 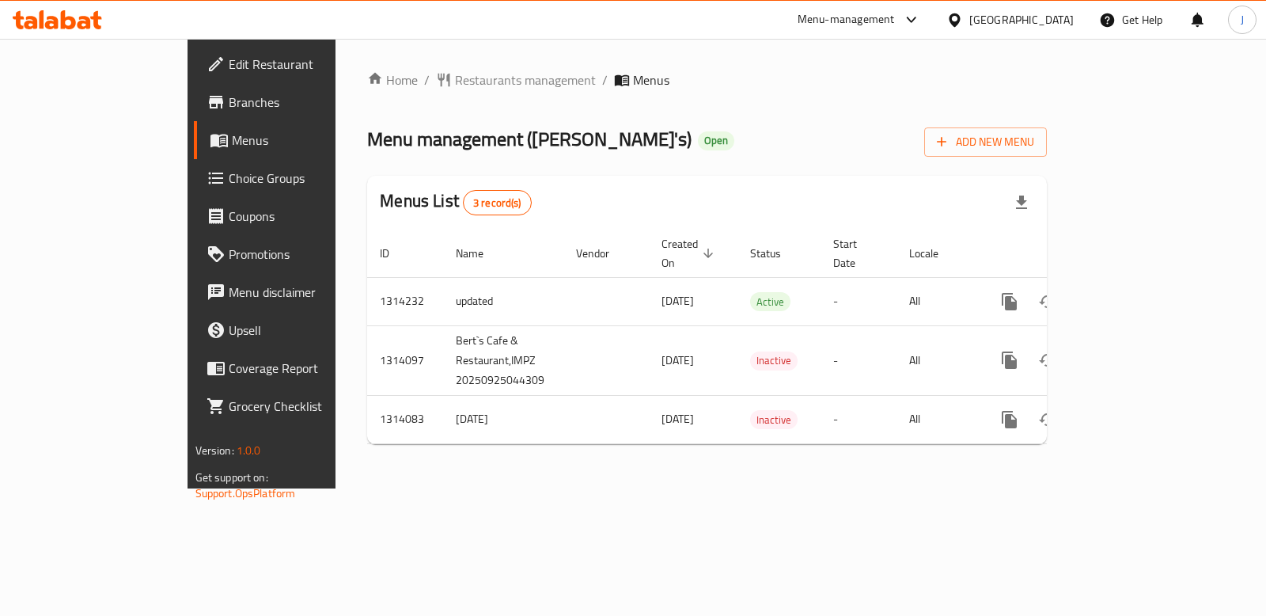 What do you see at coordinates (245, 493) in the screenshot?
I see `a: Support.OpsPlatform` at bounding box center [245, 493].